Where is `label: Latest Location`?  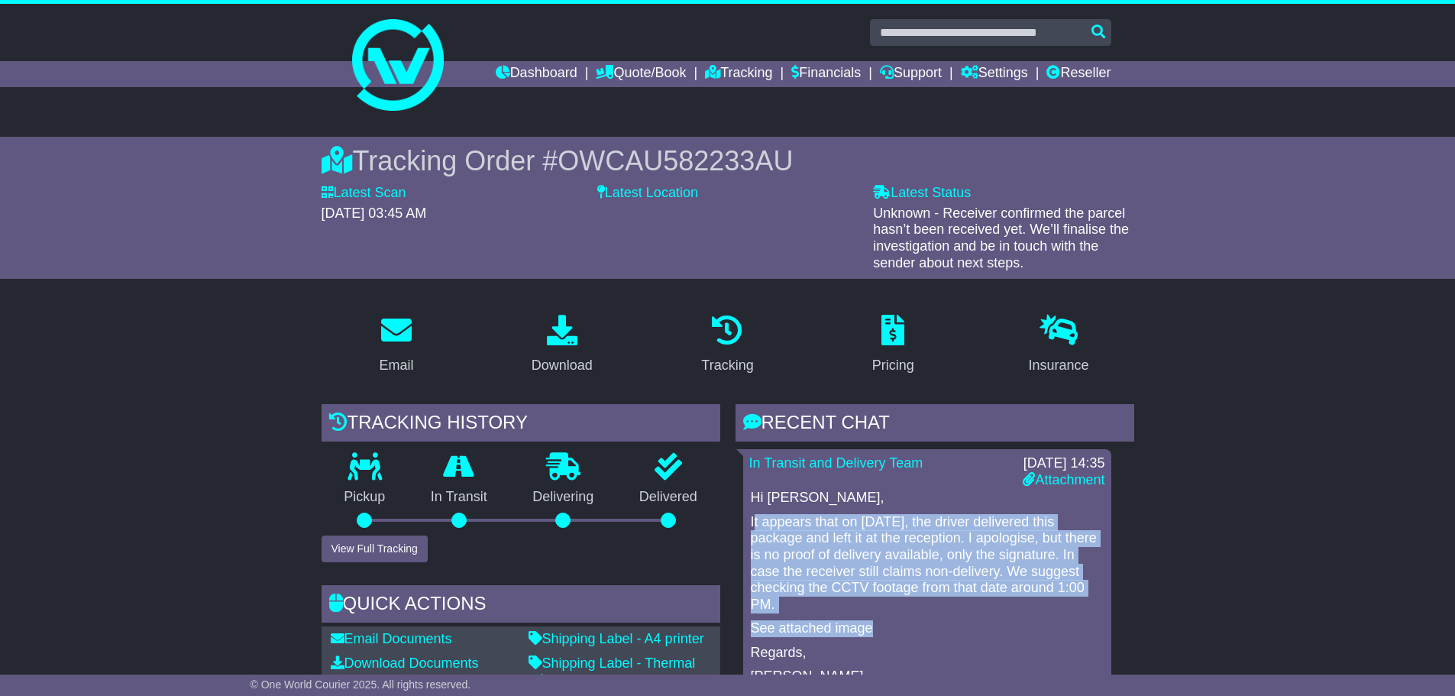
label: Latest Location is located at coordinates (648, 193).